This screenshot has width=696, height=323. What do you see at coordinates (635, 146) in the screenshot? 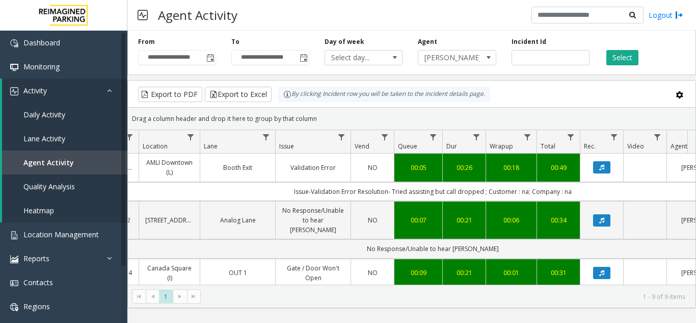
I see `span: Video` at bounding box center [635, 146].